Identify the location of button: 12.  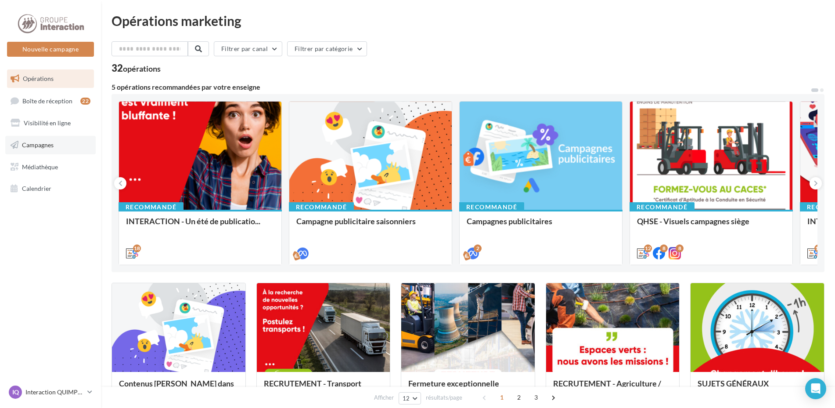
(410, 398).